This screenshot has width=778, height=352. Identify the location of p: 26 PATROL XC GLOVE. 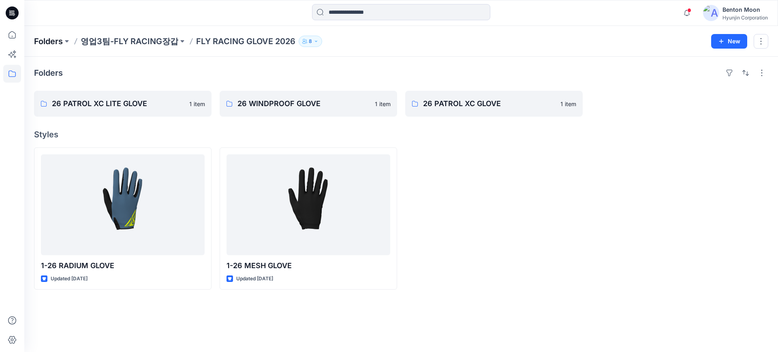
(489, 104).